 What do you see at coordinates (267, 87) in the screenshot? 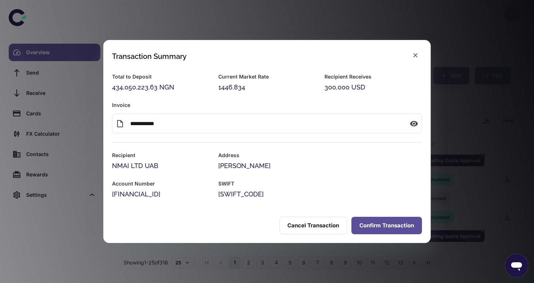
I see `div: 1446.834` at bounding box center [267, 87].